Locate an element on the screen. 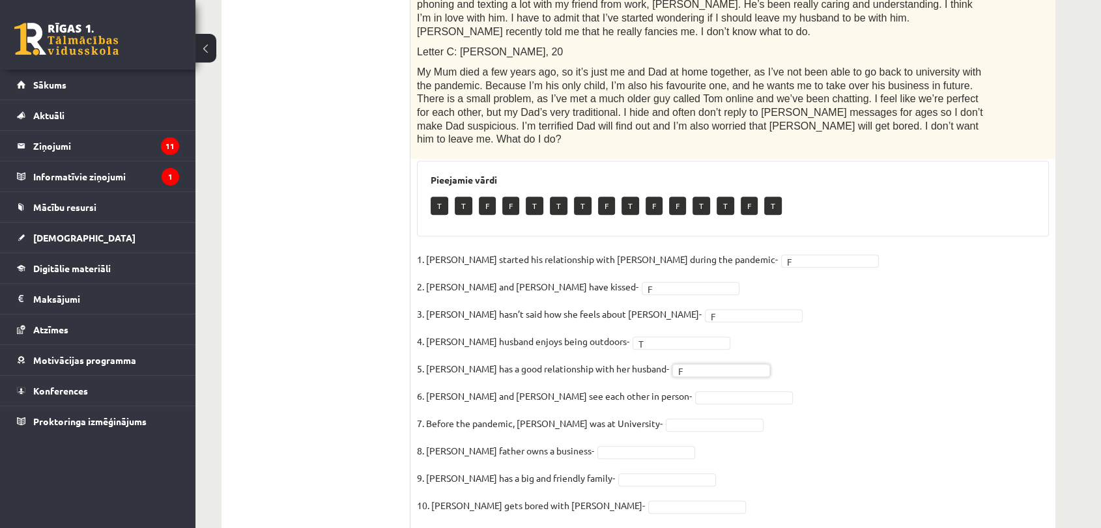 Image resolution: width=1101 pixels, height=528 pixels. span: My Mum died a few years ago, so it’s just me and Dad at home together, as I’ve not been able to g... is located at coordinates (700, 106).